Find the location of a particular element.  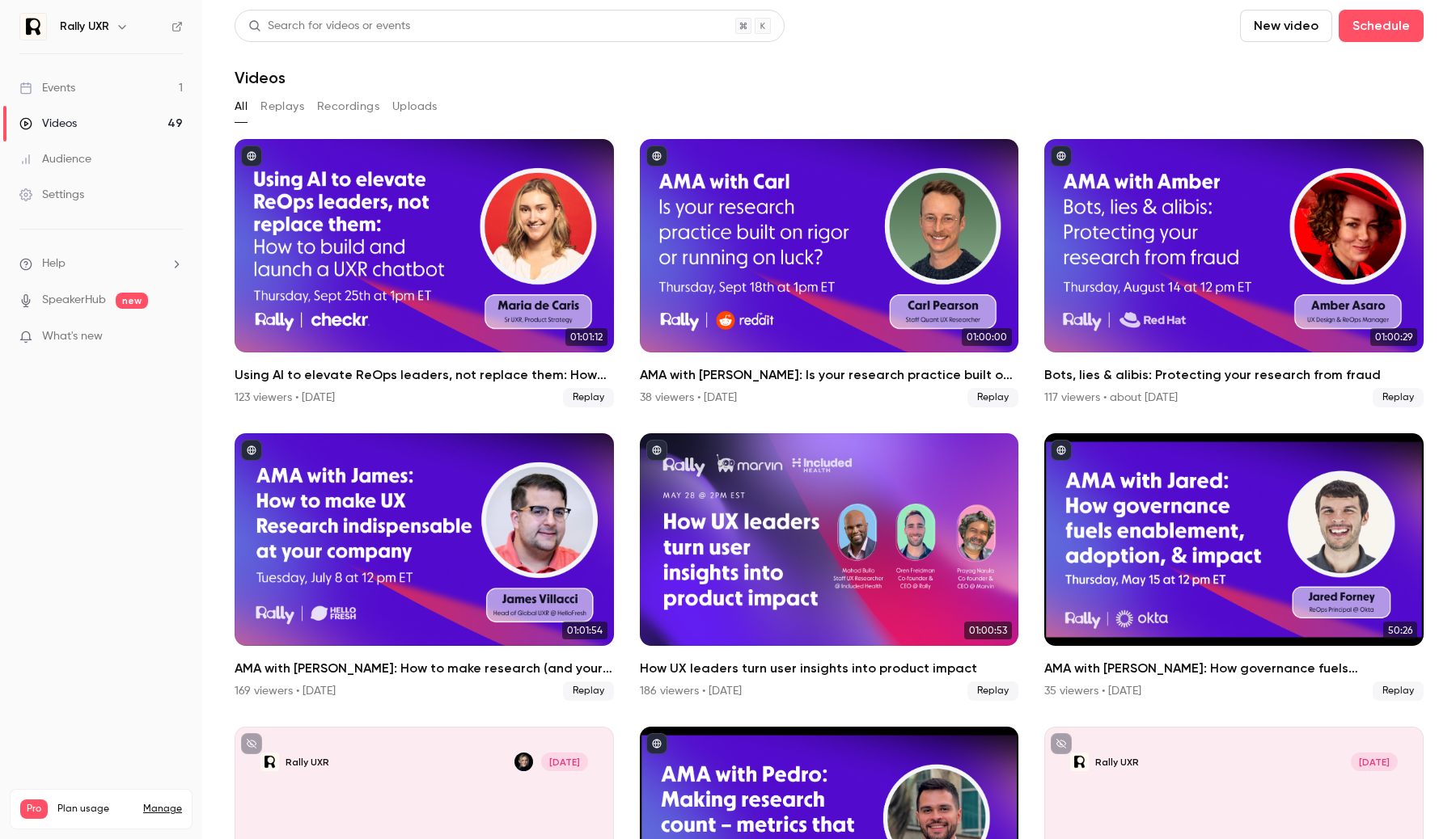

span: 01:01:54 is located at coordinates (584, 630).